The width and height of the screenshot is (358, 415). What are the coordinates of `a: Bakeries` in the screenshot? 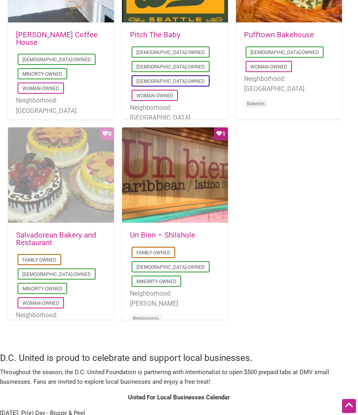 It's located at (256, 104).